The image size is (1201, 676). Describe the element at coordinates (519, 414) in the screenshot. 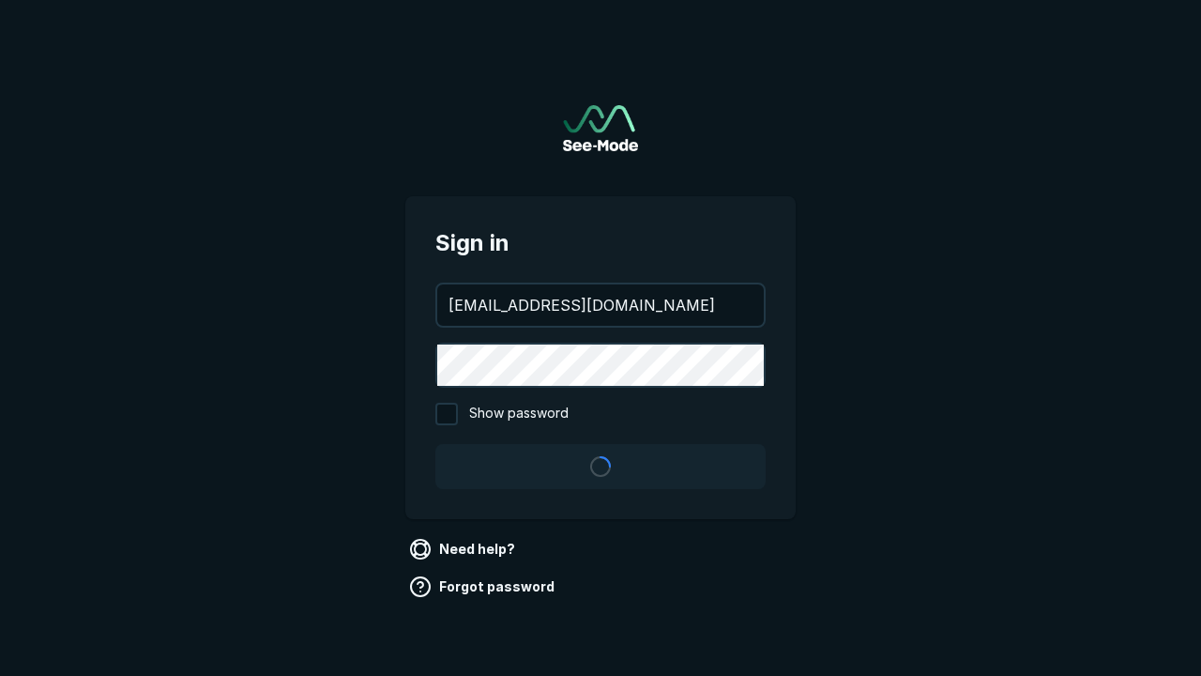

I see `span: Show password` at that location.